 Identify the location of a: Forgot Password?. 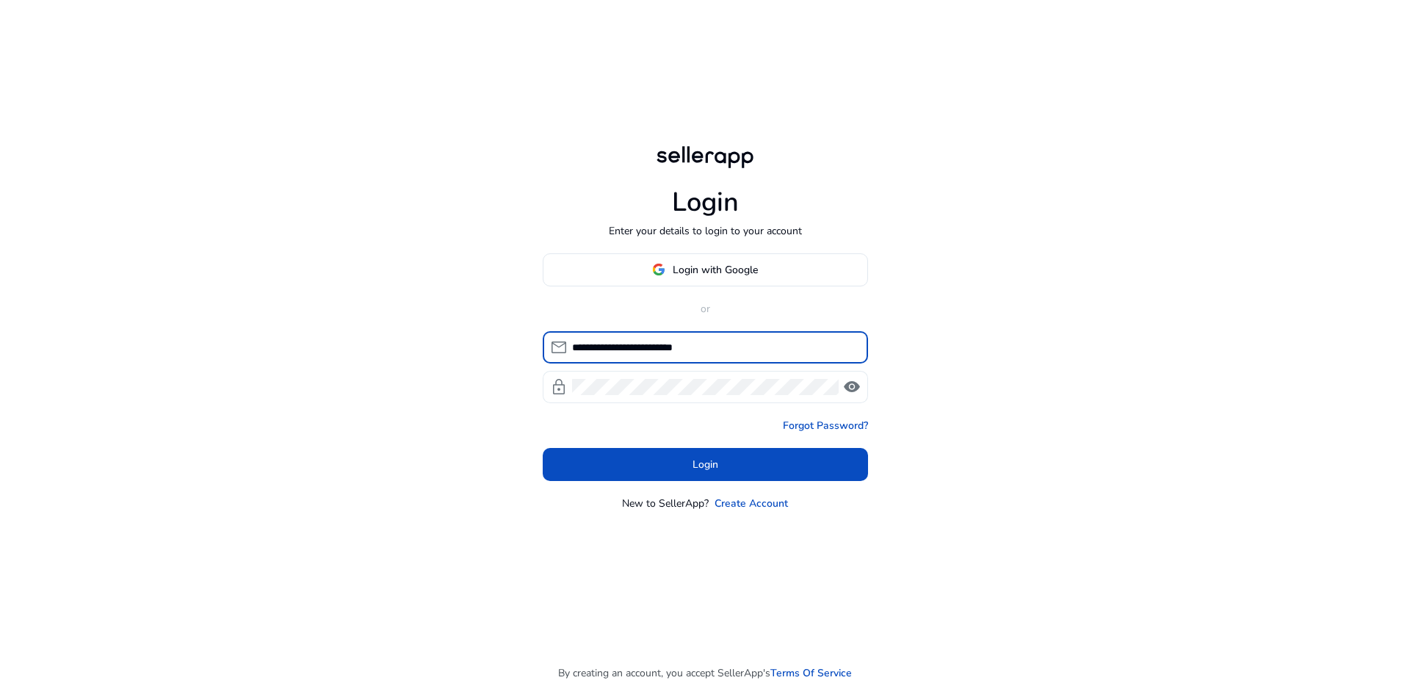
(826, 425).